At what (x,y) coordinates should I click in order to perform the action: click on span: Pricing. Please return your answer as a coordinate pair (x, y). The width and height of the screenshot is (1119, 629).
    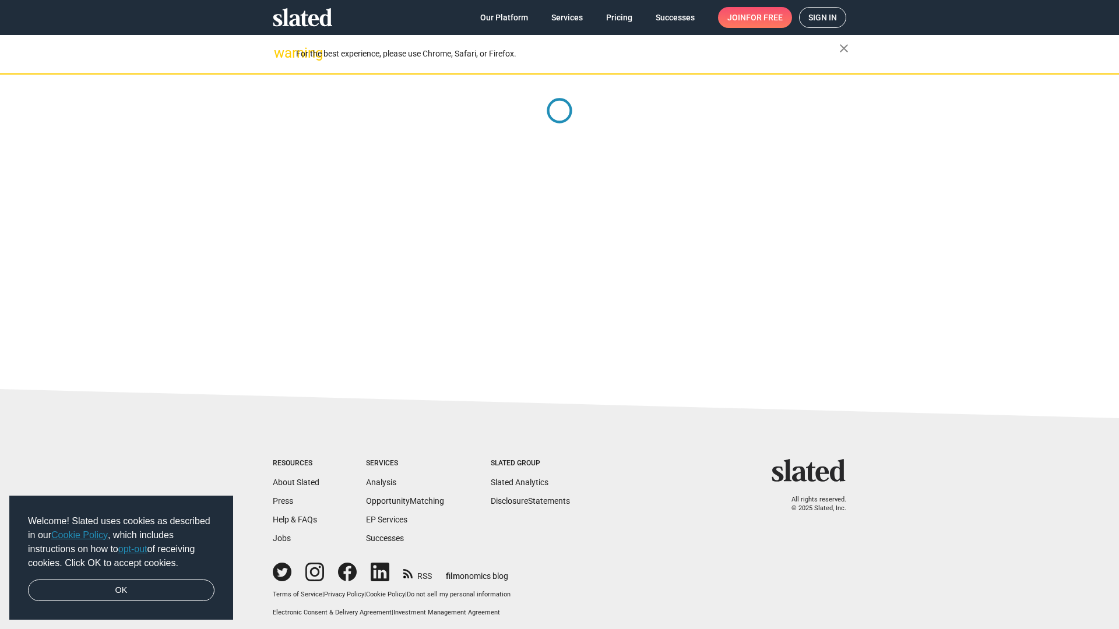
    Looking at the image, I should click on (619, 17).